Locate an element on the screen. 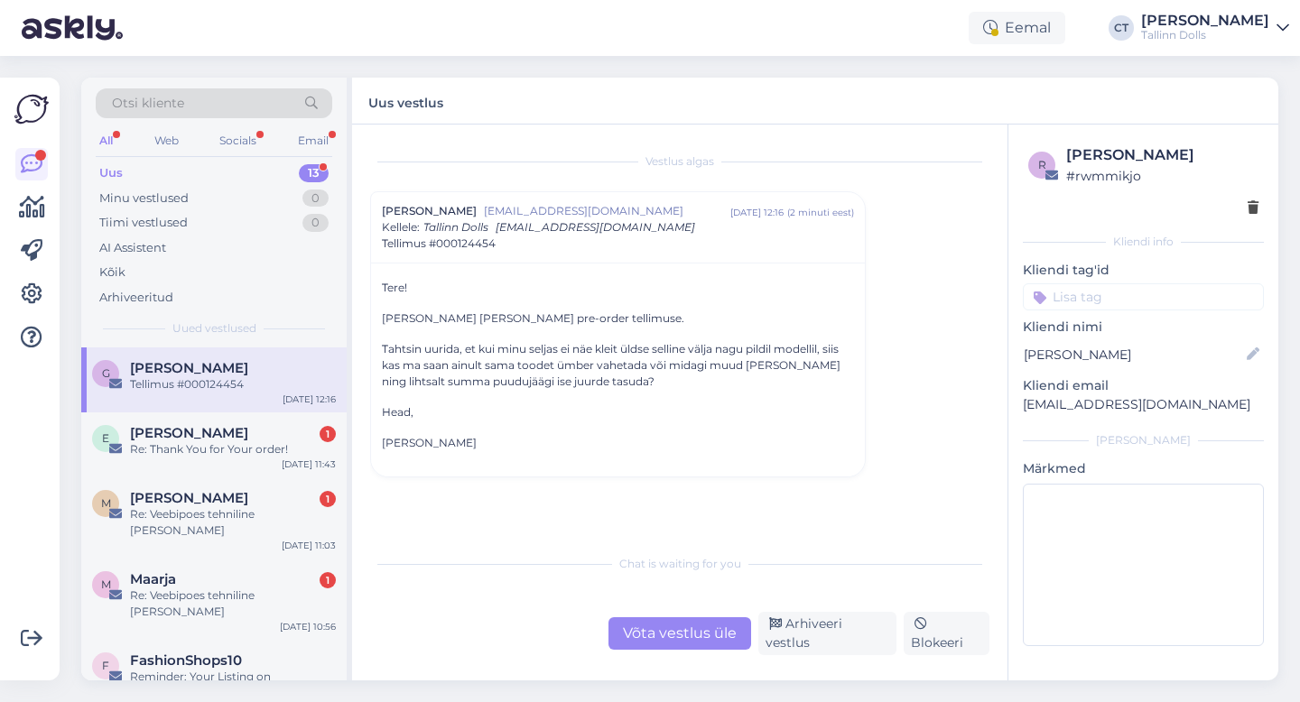  p: Tere! is located at coordinates (617, 288).